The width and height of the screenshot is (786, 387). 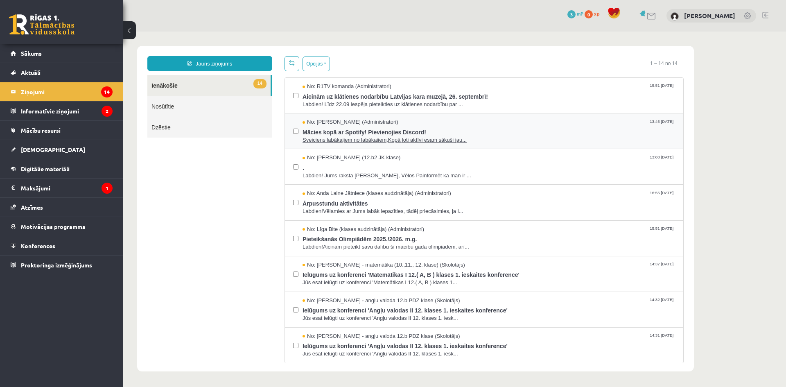 I want to click on span: Sveiciens labākajiem no labākajiem,Kopā ļoti aktīvi esam sākuši jau..., so click(x=366, y=109).